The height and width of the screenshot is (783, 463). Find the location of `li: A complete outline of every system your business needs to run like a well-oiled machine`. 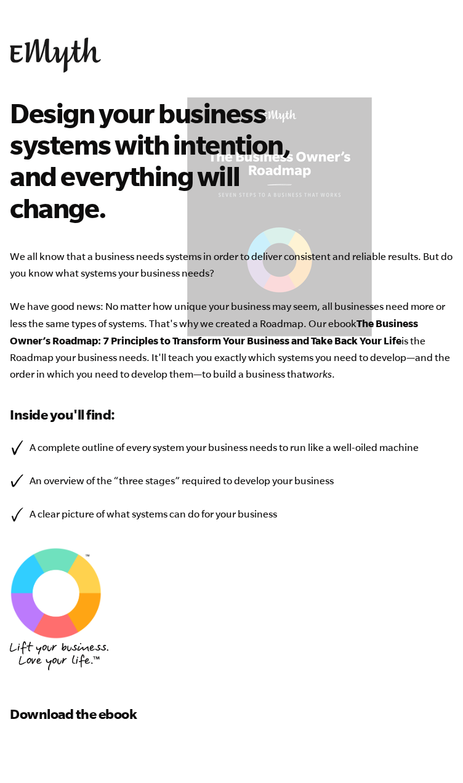

li: A complete outline of every system your business needs to run like a well-oiled machine is located at coordinates (232, 447).